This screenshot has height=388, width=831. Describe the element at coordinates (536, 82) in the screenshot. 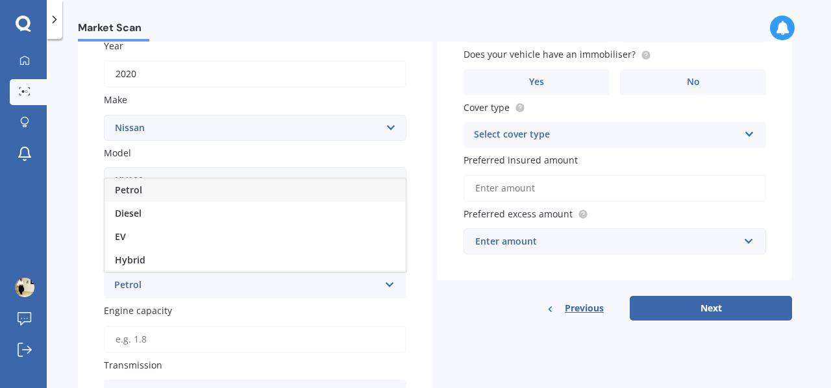

I see `span: Yes` at that location.